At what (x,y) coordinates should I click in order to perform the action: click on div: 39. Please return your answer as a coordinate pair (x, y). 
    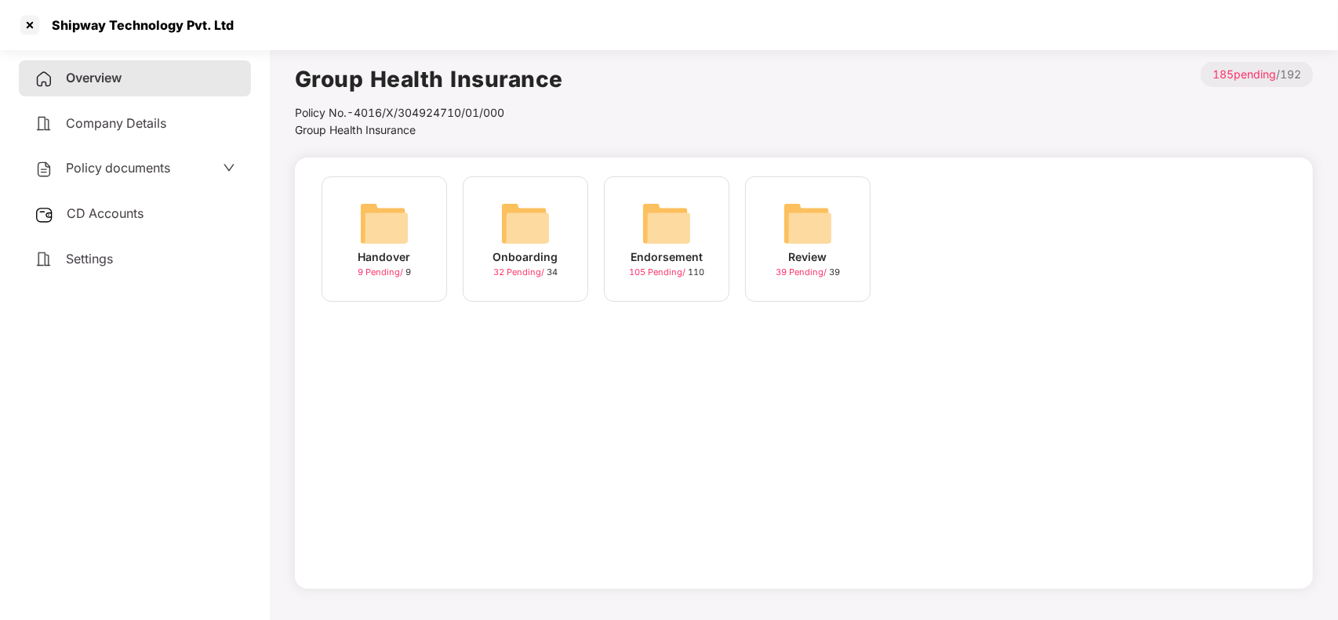
    Looking at the image, I should click on (808, 272).